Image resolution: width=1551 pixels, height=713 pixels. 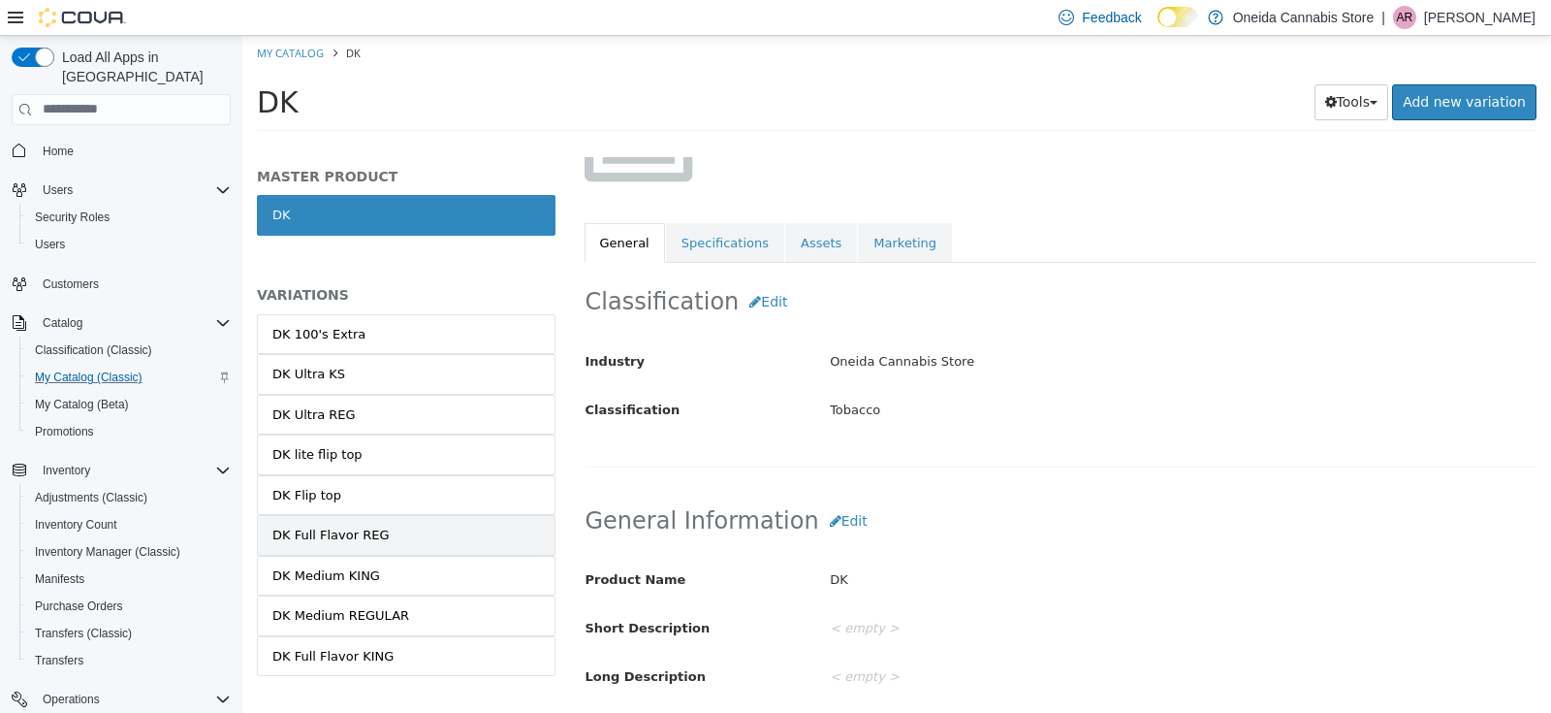 What do you see at coordinates (940, 544) in the screenshot?
I see `div: DK` at bounding box center [940, 544].